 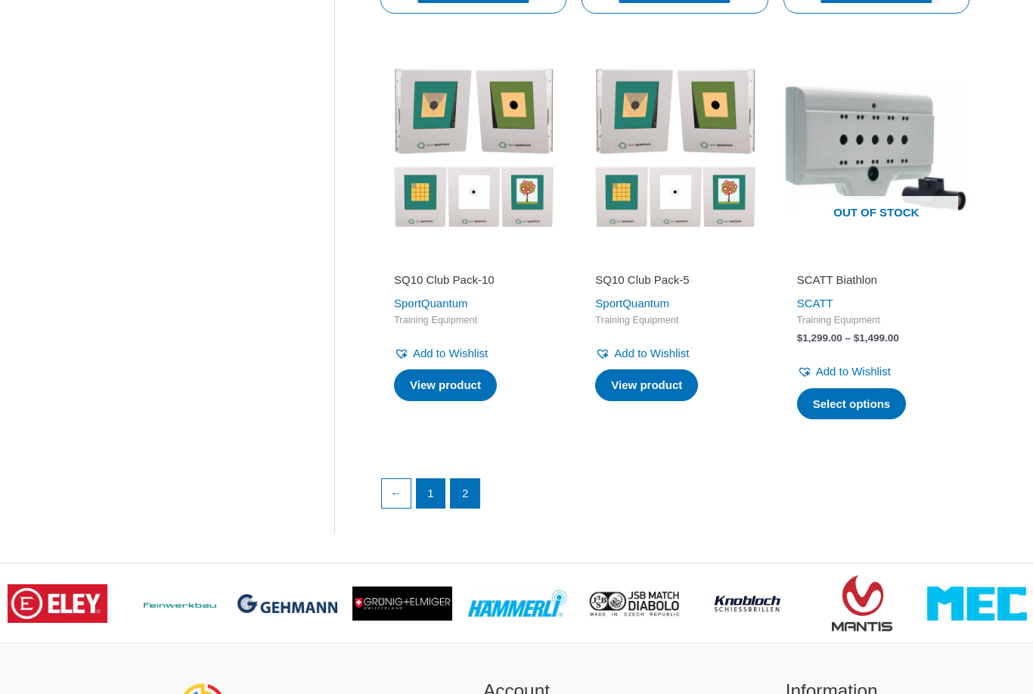 I want to click on a: SQ10 Club Pack-10, so click(x=474, y=283).